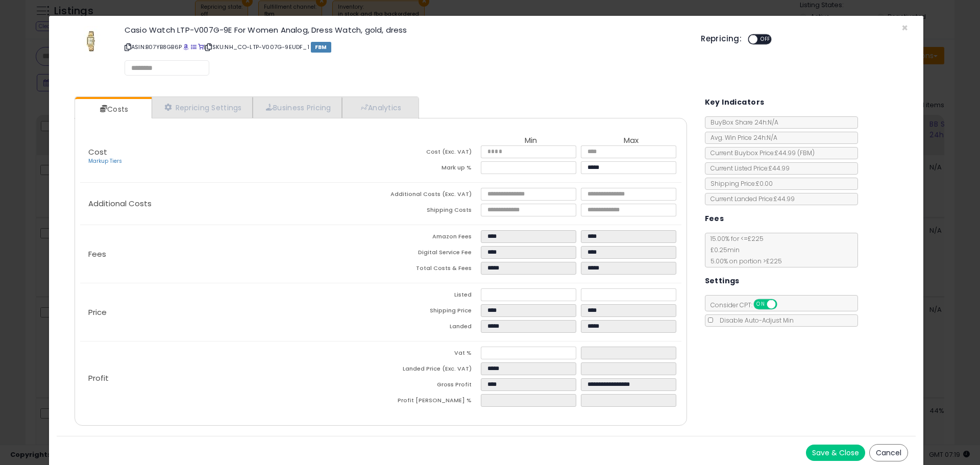 The width and height of the screenshot is (980, 465). I want to click on span: Shipping Price: £0.00, so click(739, 183).